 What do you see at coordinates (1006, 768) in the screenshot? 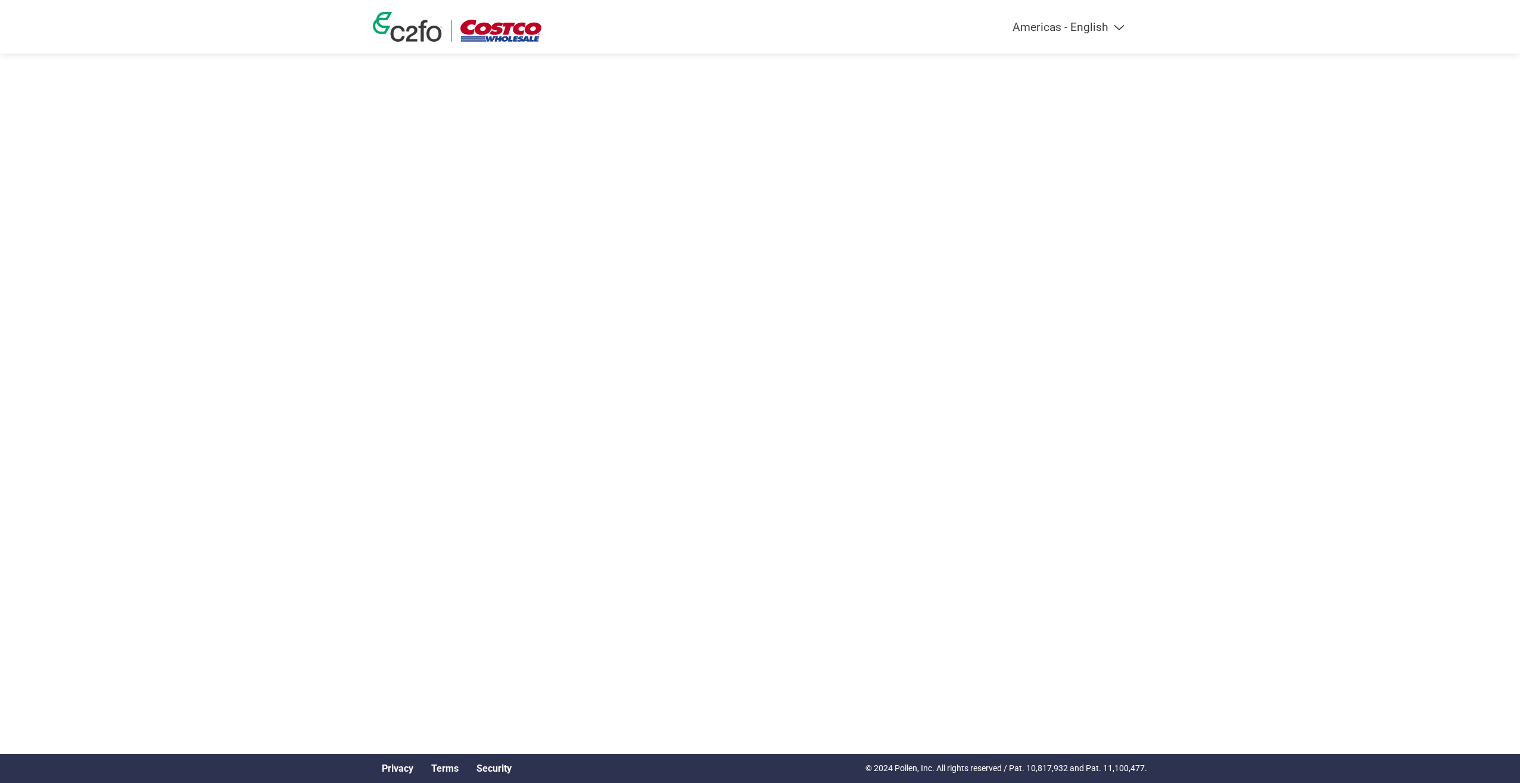
I see `p: © 2024 Pollen, Inc. All rights reserved / Pat. 10,817,932 and Pat. 11,100,477.` at bounding box center [1006, 768].